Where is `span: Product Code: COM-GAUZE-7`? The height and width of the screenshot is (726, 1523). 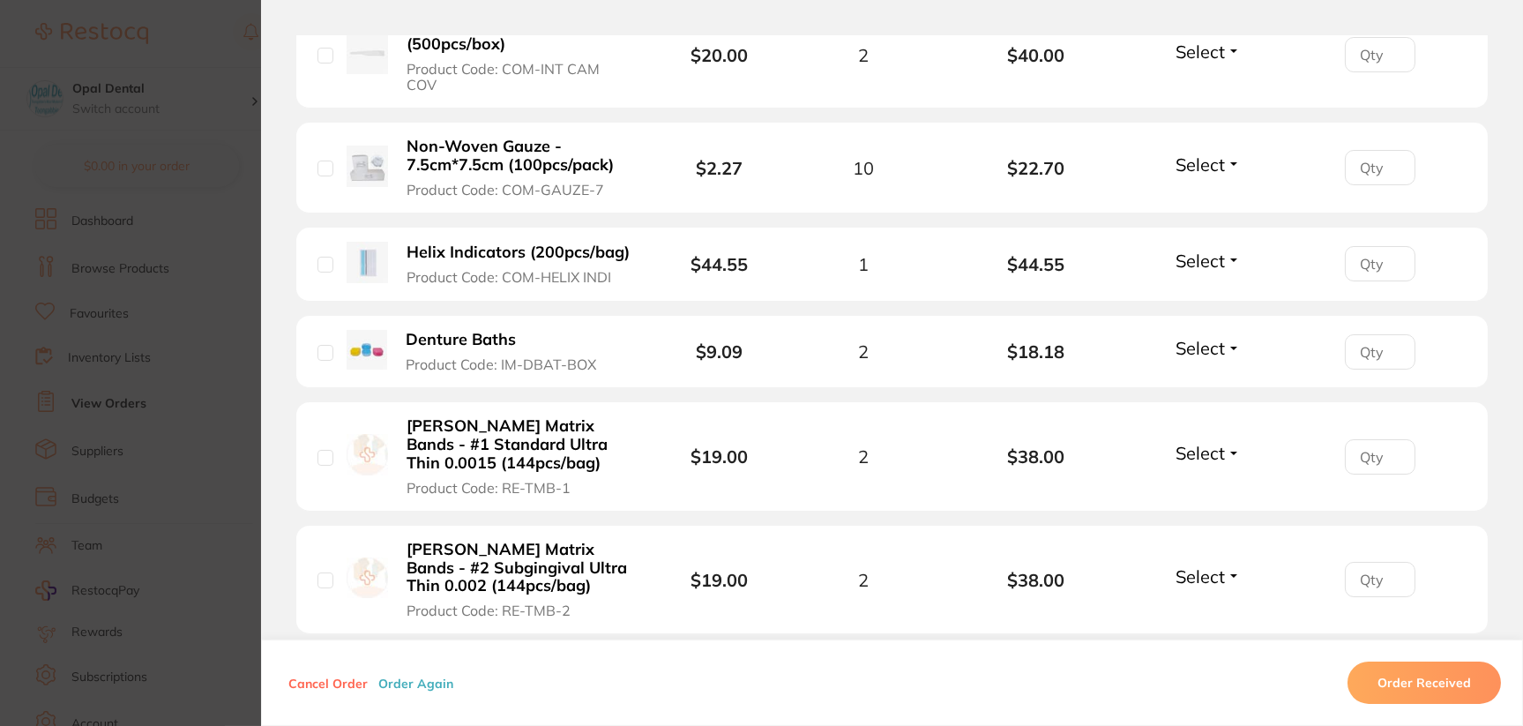 span: Product Code: COM-GAUZE-7 is located at coordinates (505, 190).